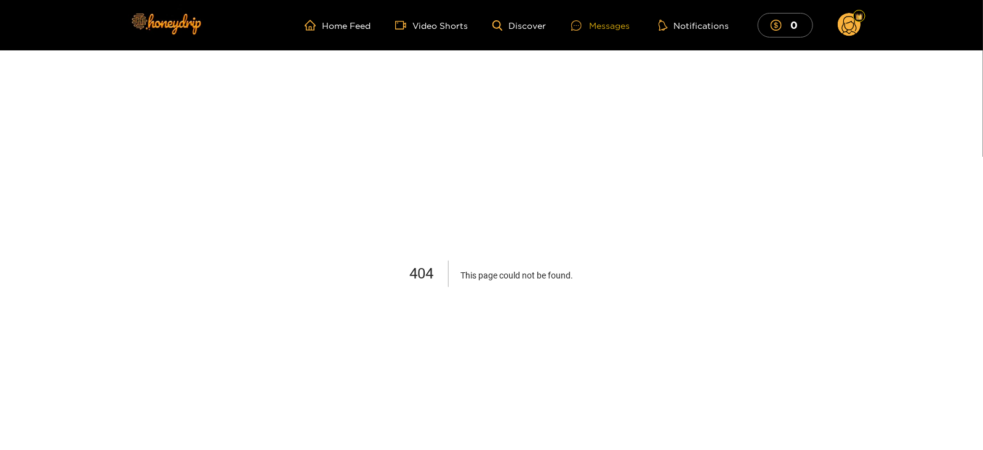 This screenshot has width=983, height=450. What do you see at coordinates (779, 25) in the screenshot?
I see `span: dollar` at bounding box center [779, 25].